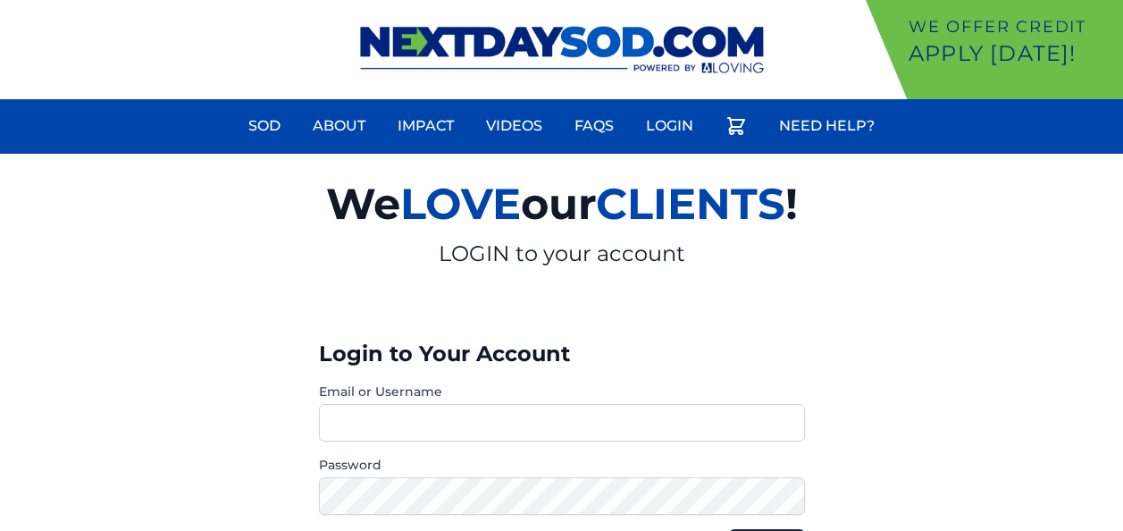 The image size is (1123, 531). What do you see at coordinates (425, 126) in the screenshot?
I see `a: Impact` at bounding box center [425, 126].